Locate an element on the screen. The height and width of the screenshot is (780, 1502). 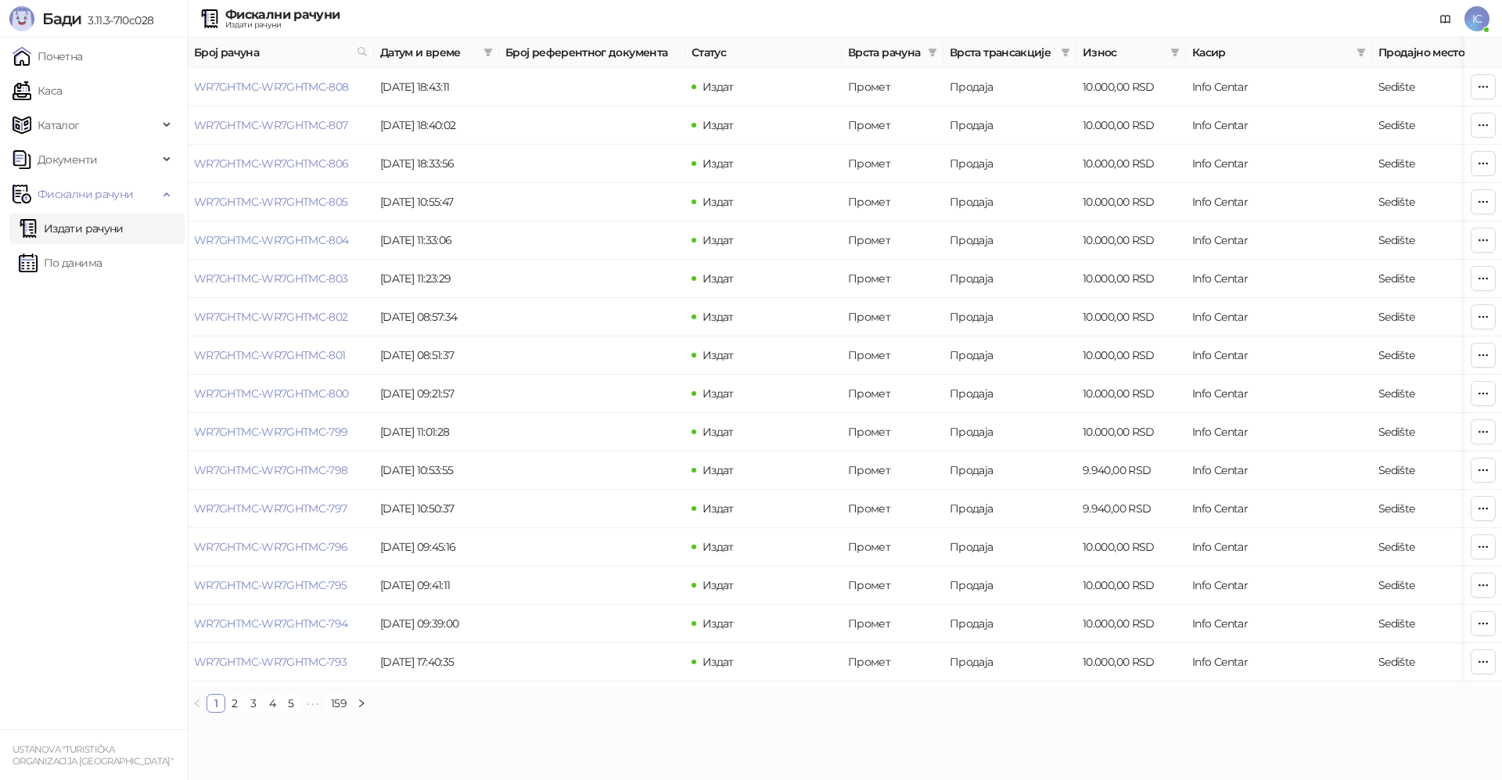
td: WR7GHTMC-WR7GHTMC-796 is located at coordinates (281, 547).